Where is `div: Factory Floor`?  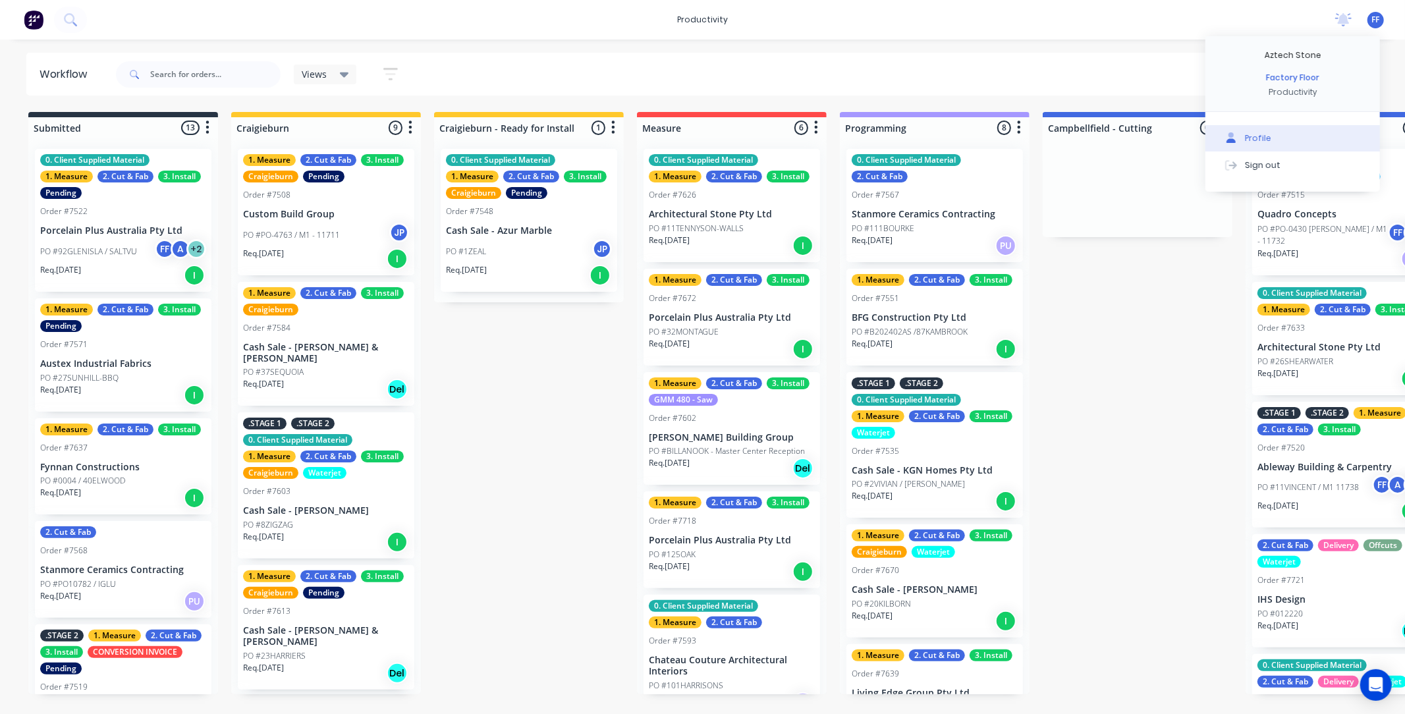
div: Factory Floor is located at coordinates (1292, 78).